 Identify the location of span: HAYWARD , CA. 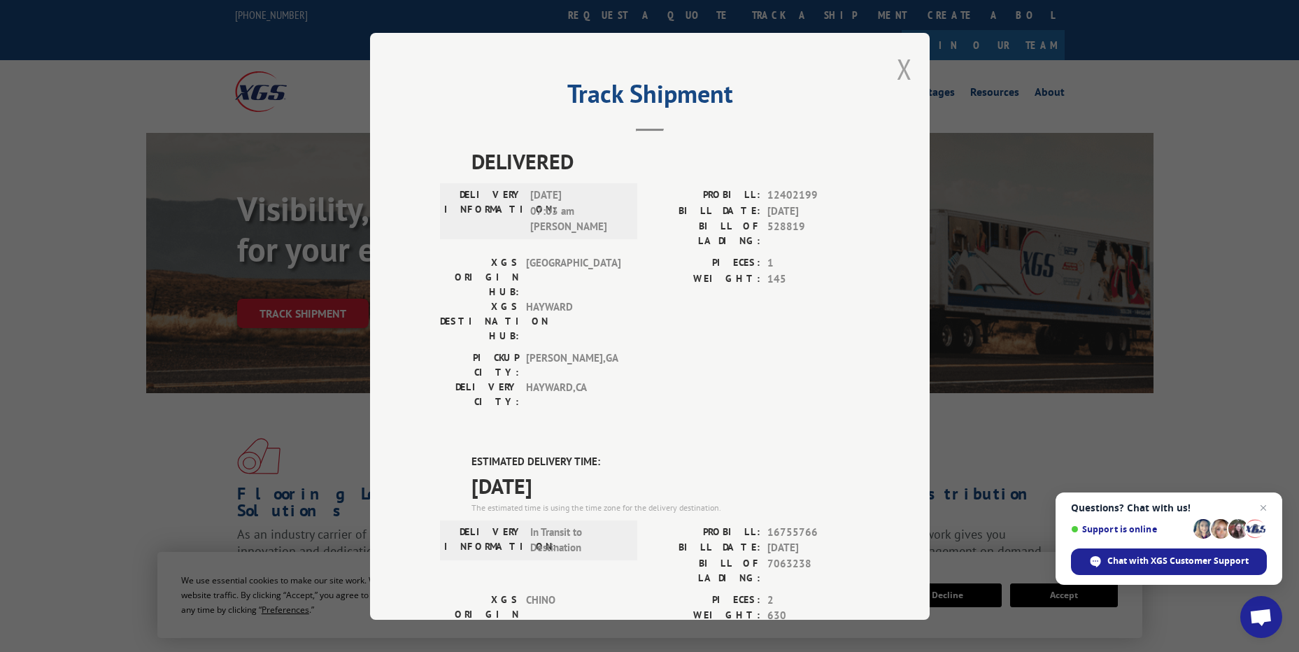
(573, 395).